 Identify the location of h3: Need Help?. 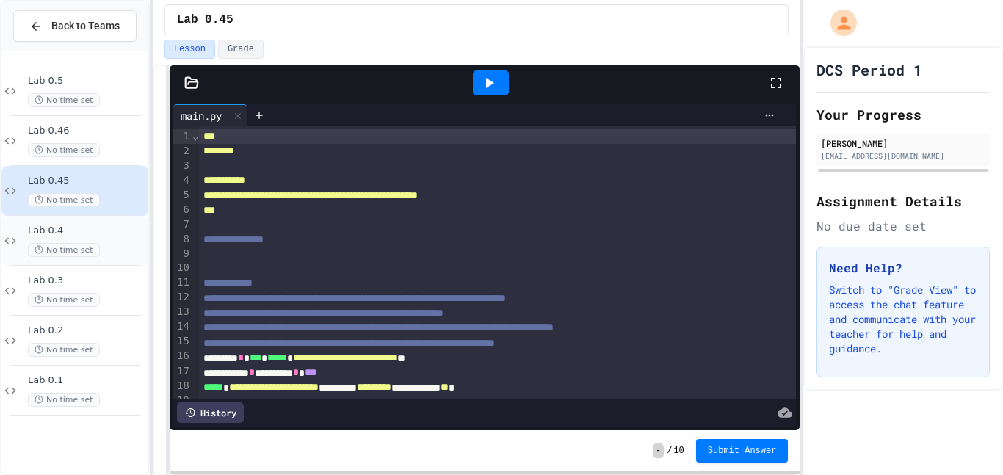
(903, 268).